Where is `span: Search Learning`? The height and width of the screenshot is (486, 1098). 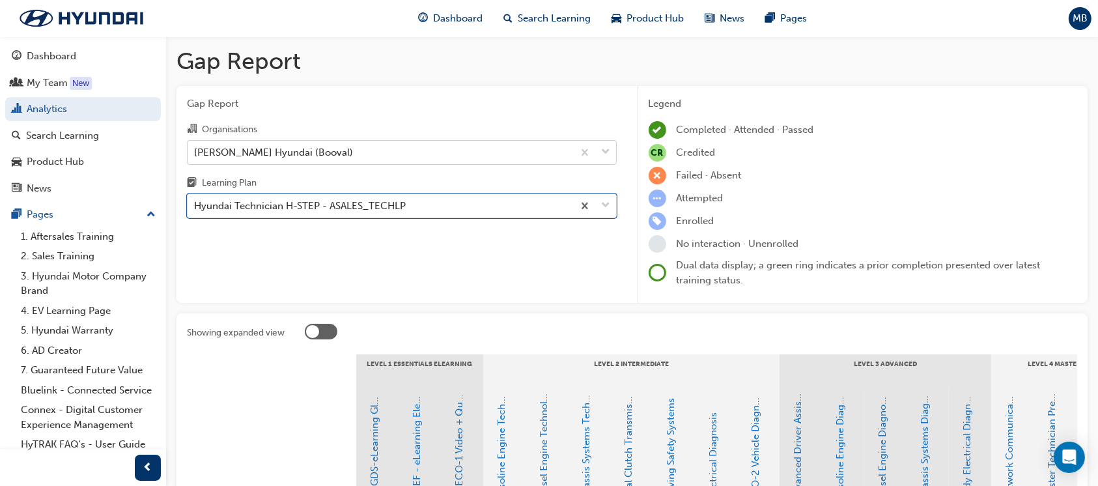 span: Search Learning is located at coordinates (554, 18).